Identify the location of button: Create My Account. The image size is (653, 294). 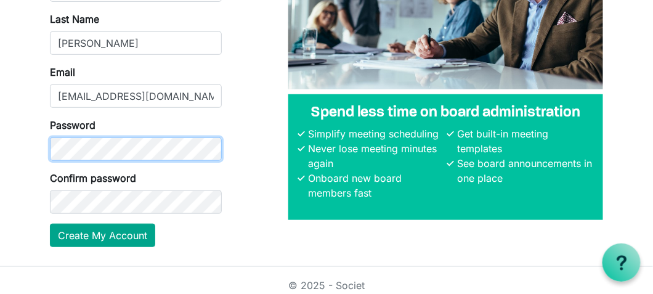
(102, 235).